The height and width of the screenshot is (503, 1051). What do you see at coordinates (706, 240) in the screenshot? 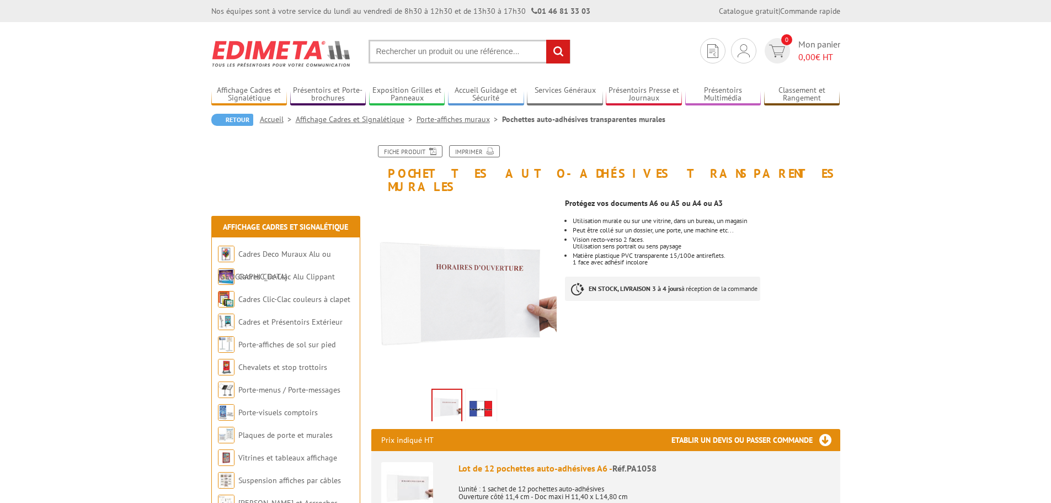
I see `p: Vision recto-verso 2 faces.` at bounding box center [706, 240].